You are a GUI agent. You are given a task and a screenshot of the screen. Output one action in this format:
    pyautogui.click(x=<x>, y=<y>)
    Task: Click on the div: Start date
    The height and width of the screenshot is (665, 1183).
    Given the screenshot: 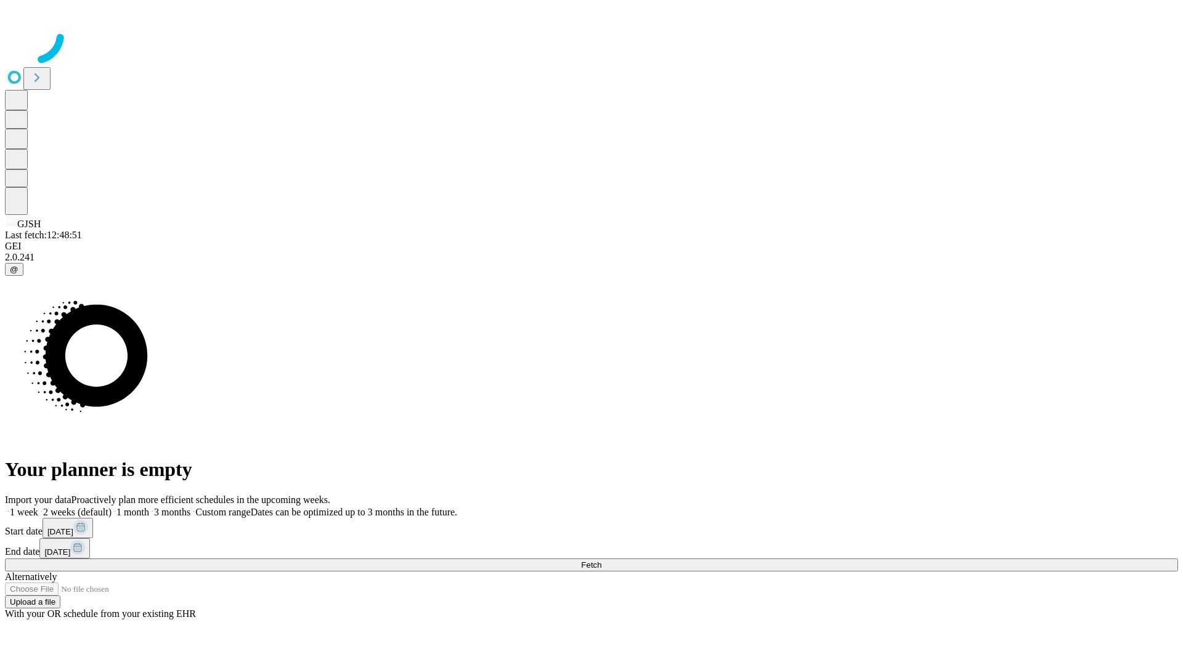 What is the action you would take?
    pyautogui.click(x=591, y=528)
    